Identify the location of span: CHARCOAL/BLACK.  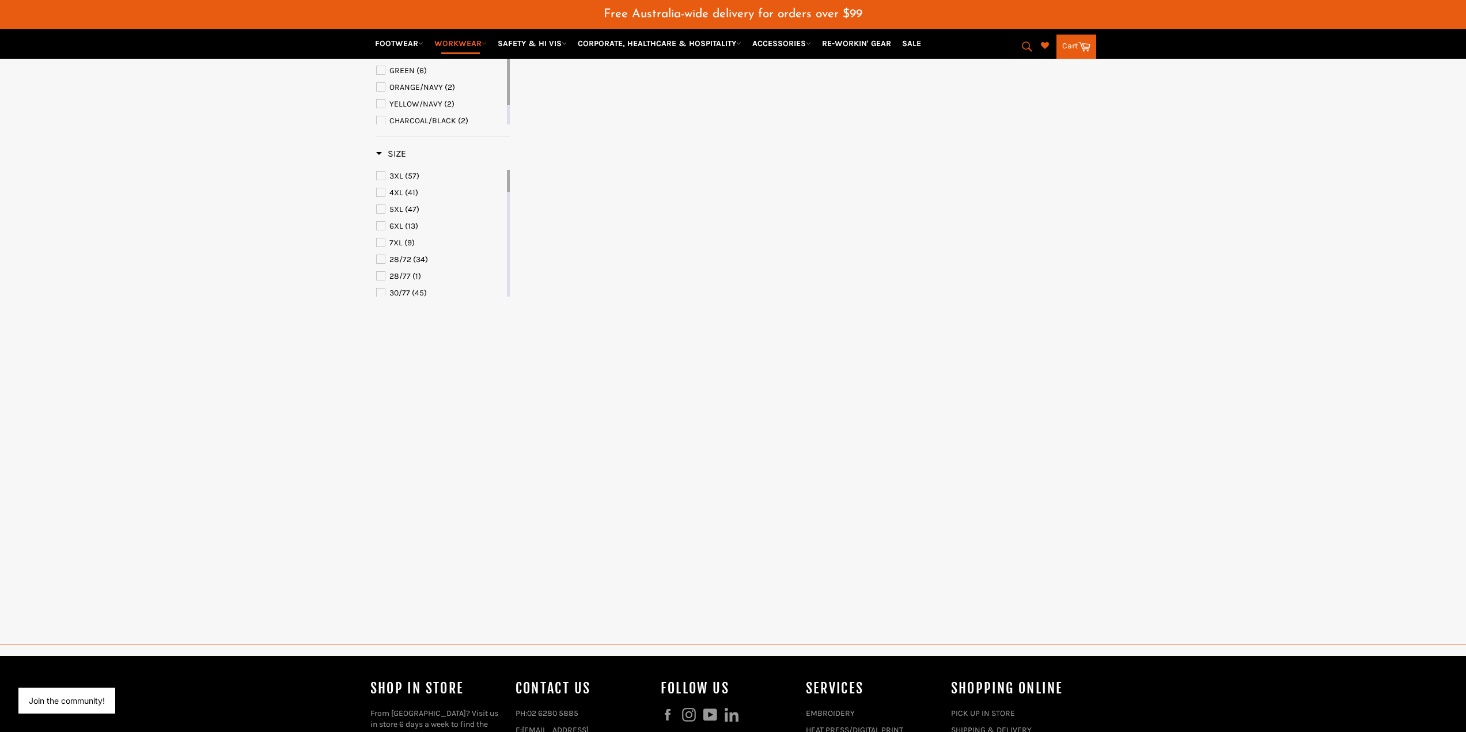
(423, 120).